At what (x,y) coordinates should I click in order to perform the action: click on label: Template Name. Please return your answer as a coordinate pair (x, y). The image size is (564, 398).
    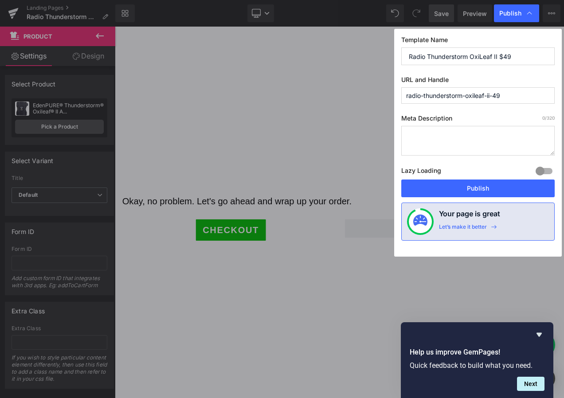
    Looking at the image, I should click on (478, 42).